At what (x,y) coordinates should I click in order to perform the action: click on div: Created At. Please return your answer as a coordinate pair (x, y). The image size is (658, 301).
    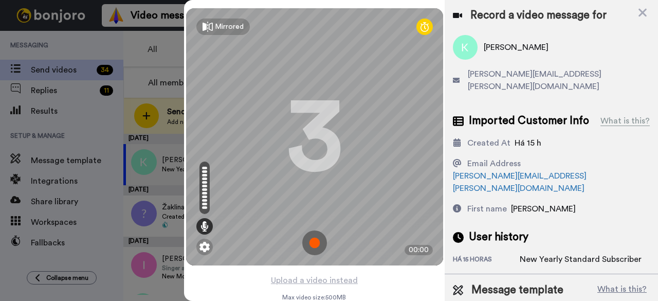
    Looking at the image, I should click on (489, 143).